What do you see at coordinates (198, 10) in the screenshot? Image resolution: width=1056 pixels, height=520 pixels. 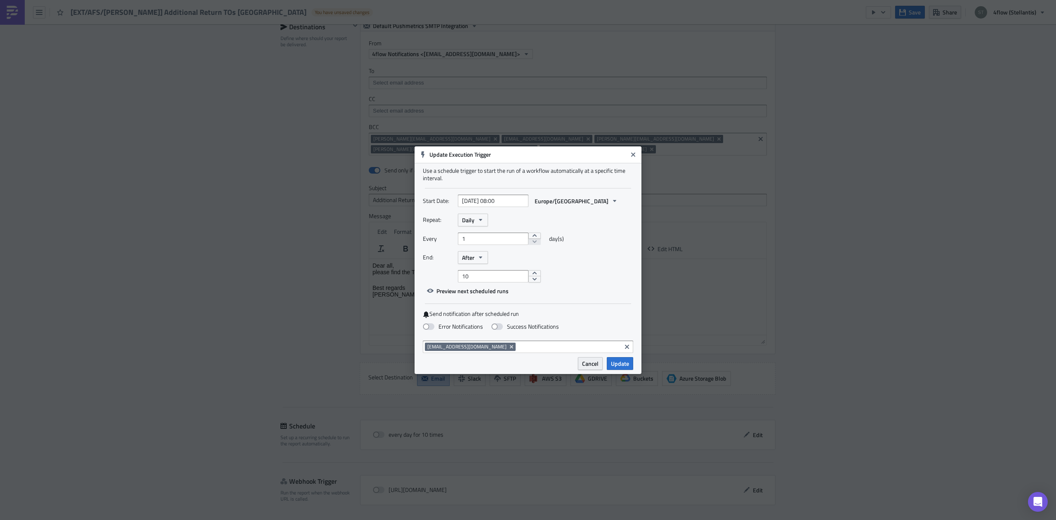 I see `p: Dear all, please find the TOs in the Additional Return Scheduling Pool attached.` at bounding box center [198, 10].